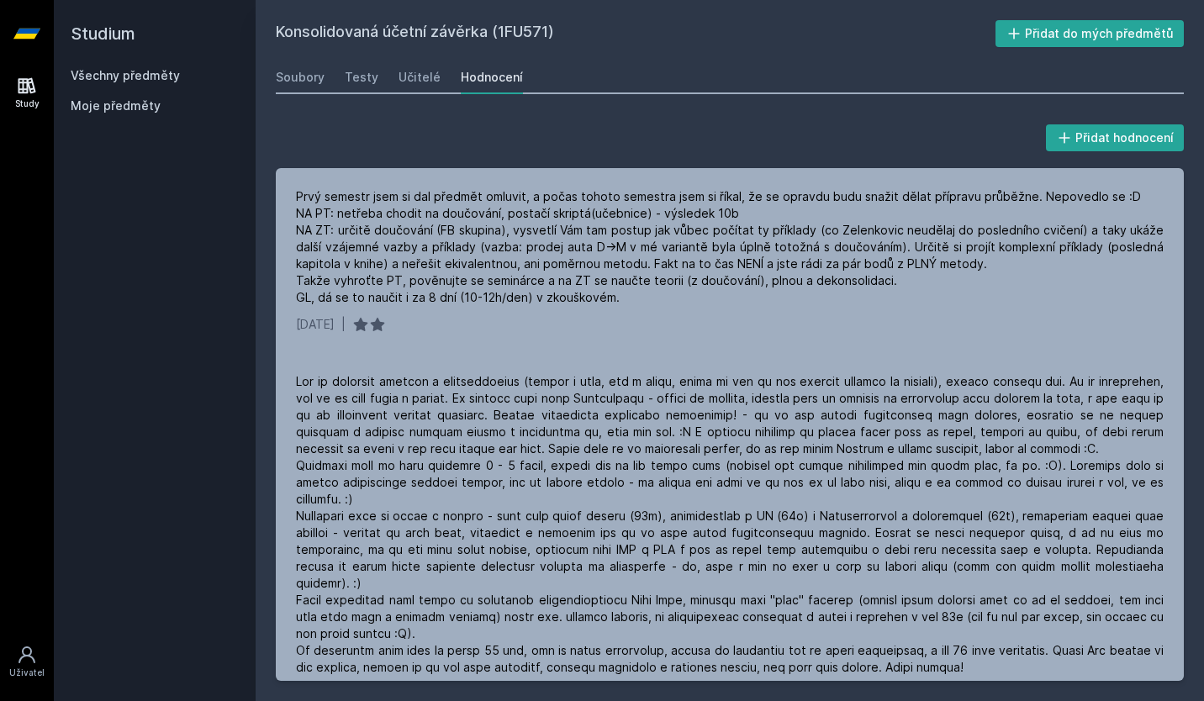  I want to click on button: Přidat hodnocení, so click(1115, 138).